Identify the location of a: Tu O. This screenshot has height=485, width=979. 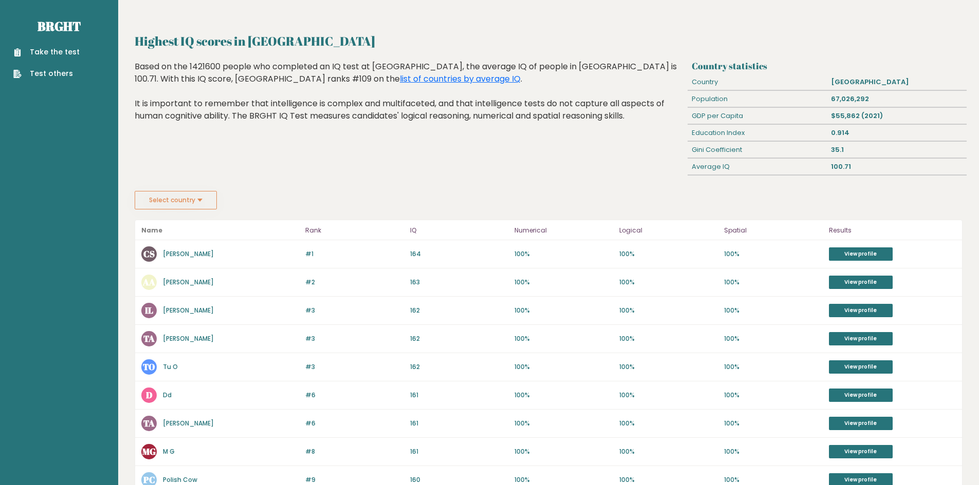
(170, 367).